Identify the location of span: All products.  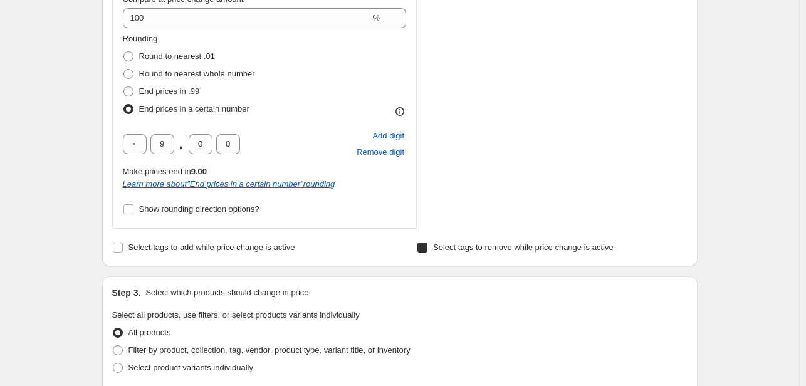
(150, 332).